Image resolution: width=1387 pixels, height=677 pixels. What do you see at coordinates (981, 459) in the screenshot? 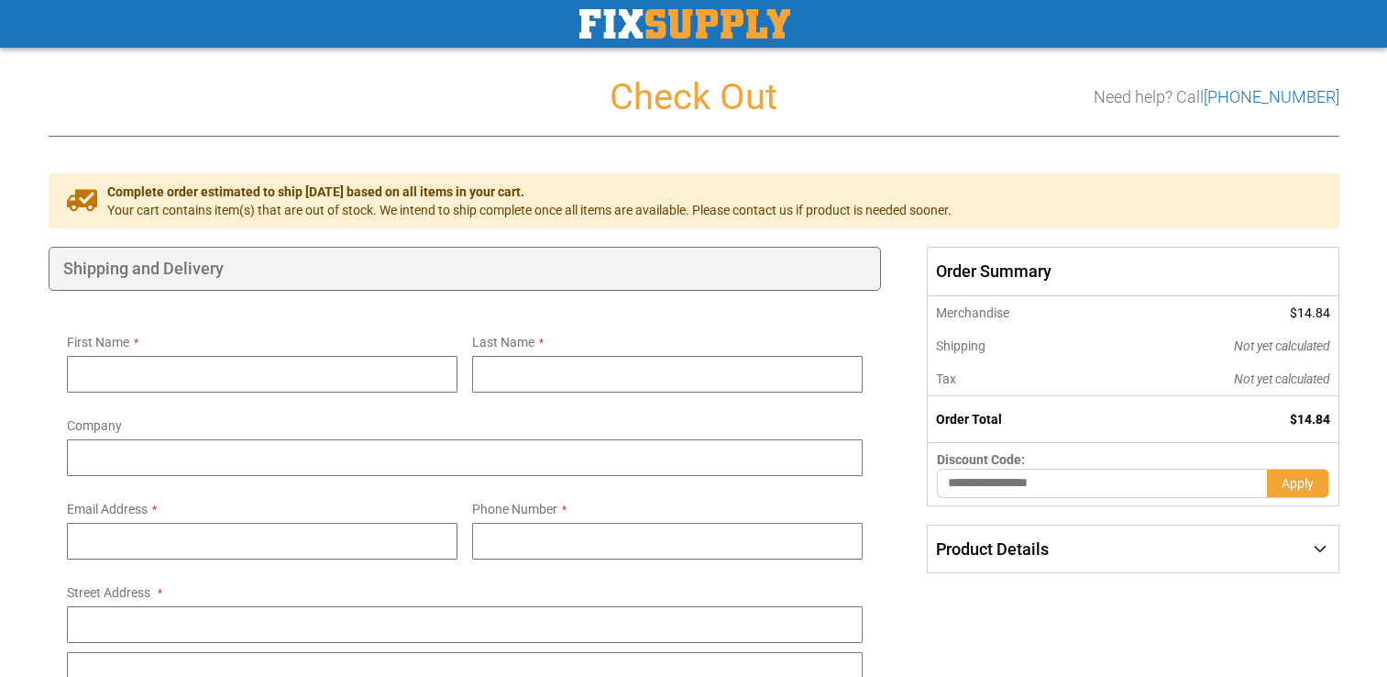
I see `span: Discount Code:` at bounding box center [981, 459].